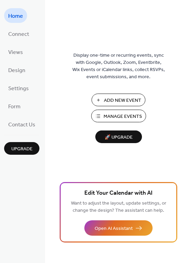  What do you see at coordinates (18, 89) in the screenshot?
I see `span: Settings` at bounding box center [18, 89].